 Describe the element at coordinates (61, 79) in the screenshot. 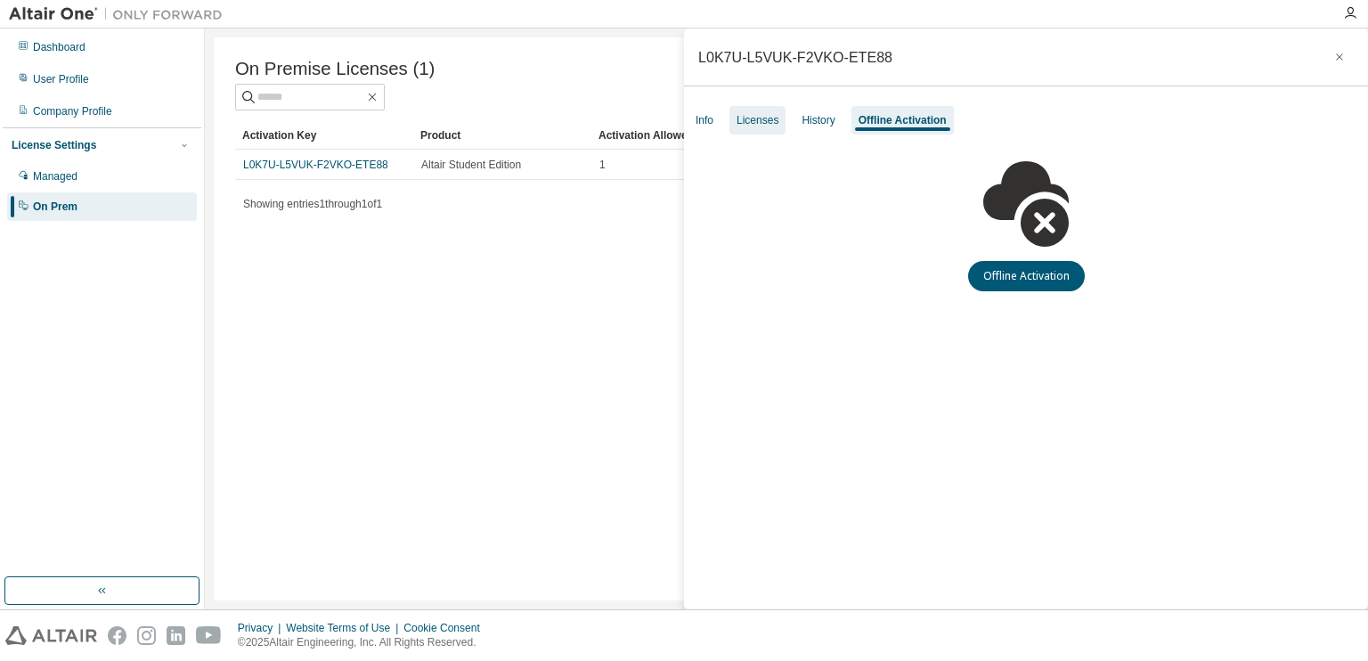

I see `div: User Profile` at that location.